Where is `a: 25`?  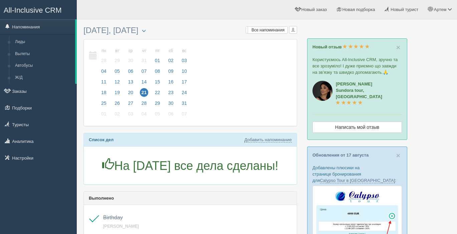
a: 25 is located at coordinates (104, 105).